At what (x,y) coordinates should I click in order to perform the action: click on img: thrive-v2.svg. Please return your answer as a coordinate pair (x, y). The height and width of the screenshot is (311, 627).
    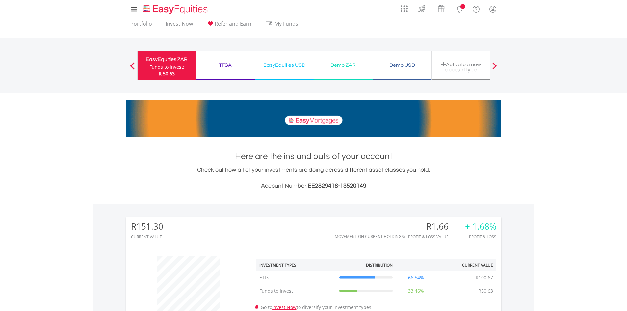
    Looking at the image, I should click on (421, 9).